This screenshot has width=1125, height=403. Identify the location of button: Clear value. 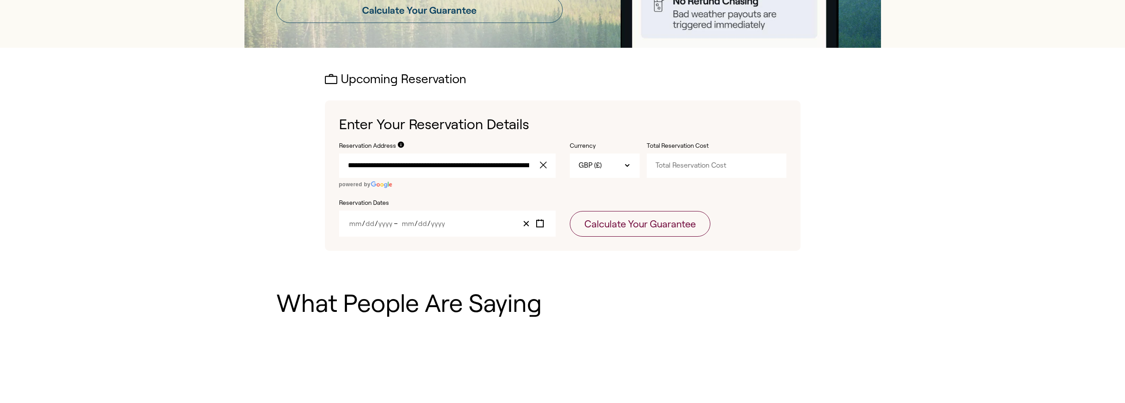
(526, 223).